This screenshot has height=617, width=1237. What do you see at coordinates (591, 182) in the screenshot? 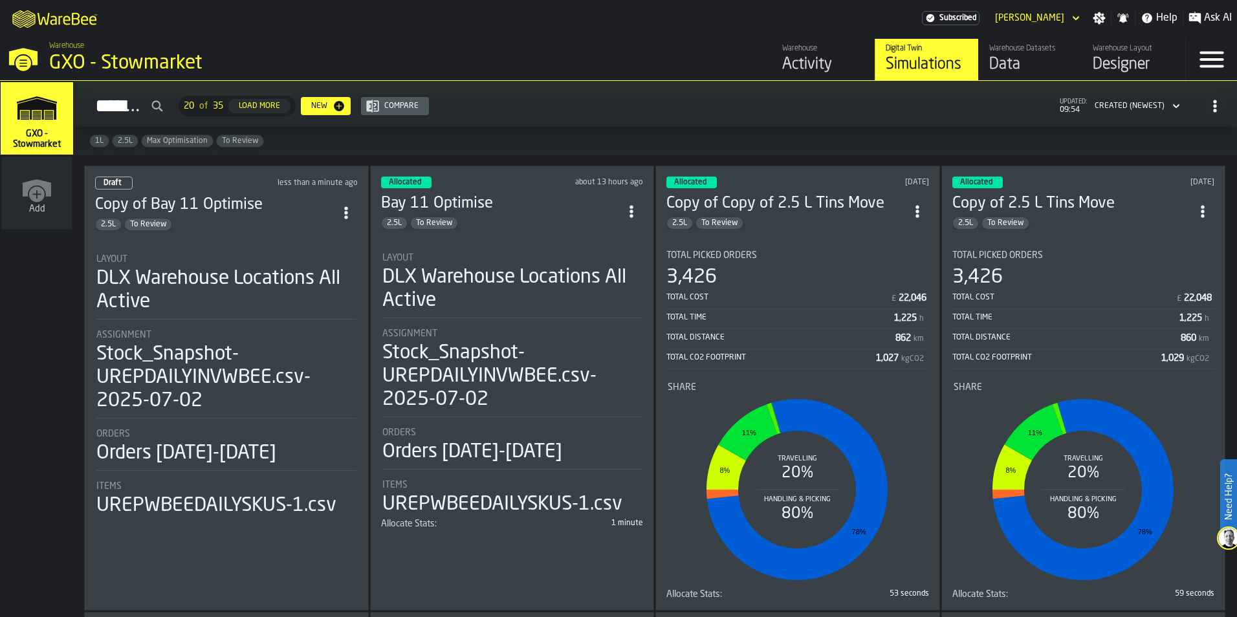
I see `div: Updated: 17/08/2025, 21:02:20 Created: 03/07/2025, 15:27:19` at bounding box center [591, 182].